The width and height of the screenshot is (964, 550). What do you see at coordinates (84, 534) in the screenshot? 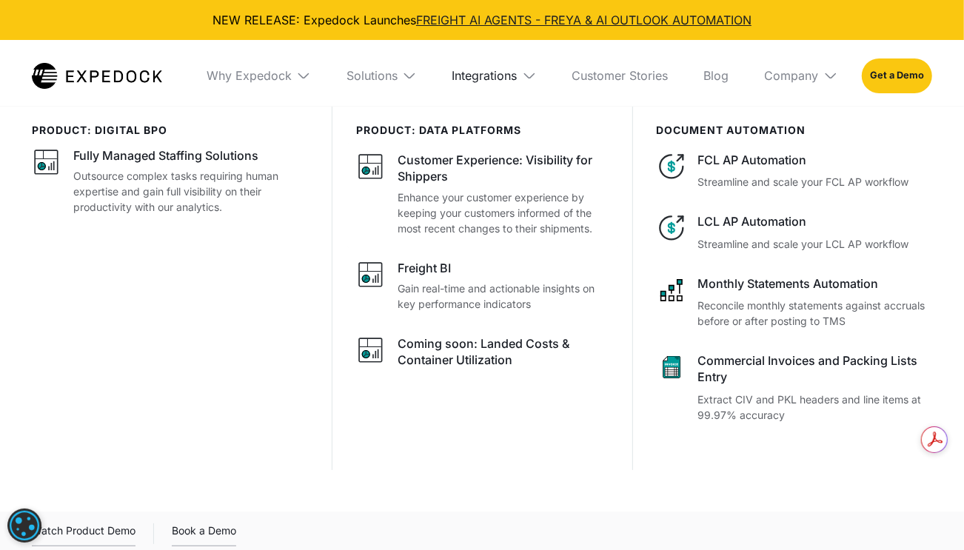
I see `a: open lightbox` at bounding box center [84, 534].